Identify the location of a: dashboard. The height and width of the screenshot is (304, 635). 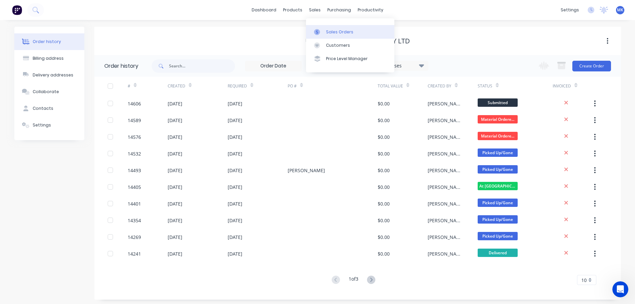
(264, 10).